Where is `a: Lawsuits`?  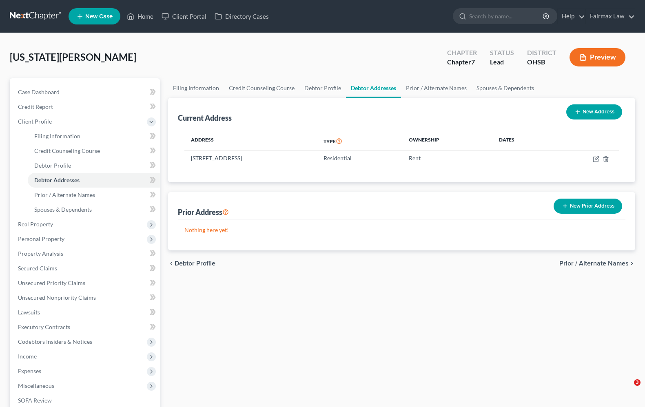 a: Lawsuits is located at coordinates (86, 313).